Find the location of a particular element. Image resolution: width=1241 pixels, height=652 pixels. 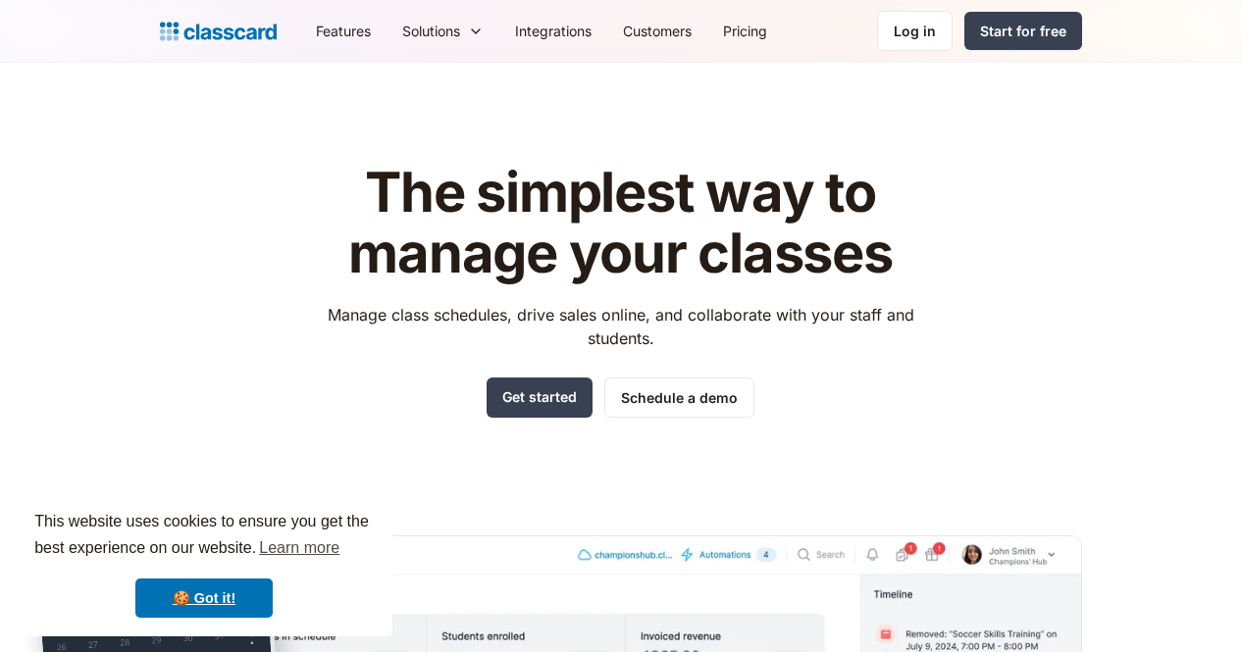

a: dismiss cookie message is located at coordinates (204, 598).